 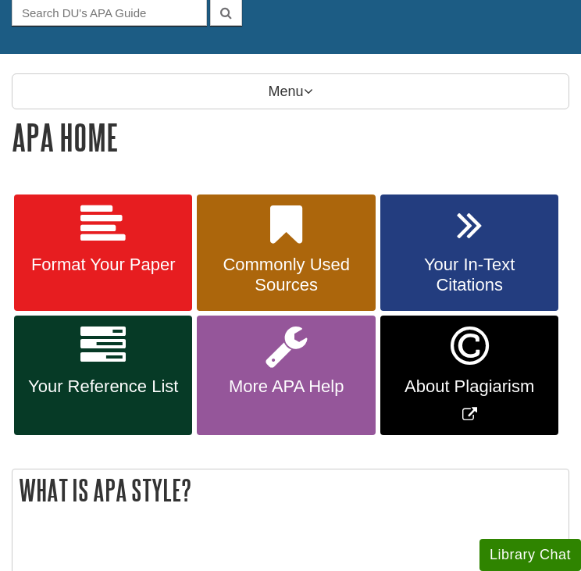 What do you see at coordinates (286, 375) in the screenshot?
I see `a: More APA Help` at bounding box center [286, 375].